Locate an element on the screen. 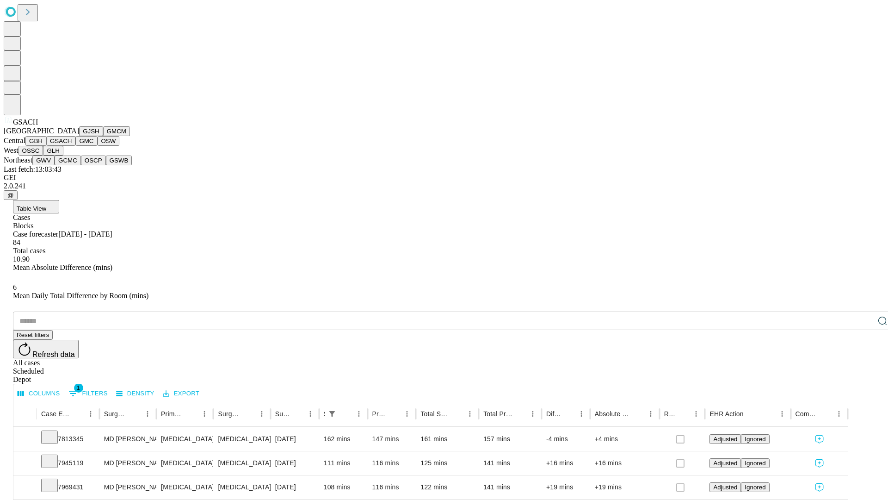  span: Table View is located at coordinates (31, 208).